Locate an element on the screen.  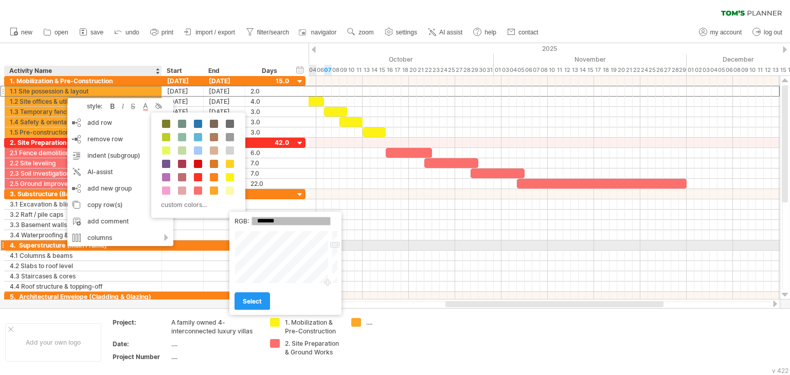
a: my account is located at coordinates (720, 32).